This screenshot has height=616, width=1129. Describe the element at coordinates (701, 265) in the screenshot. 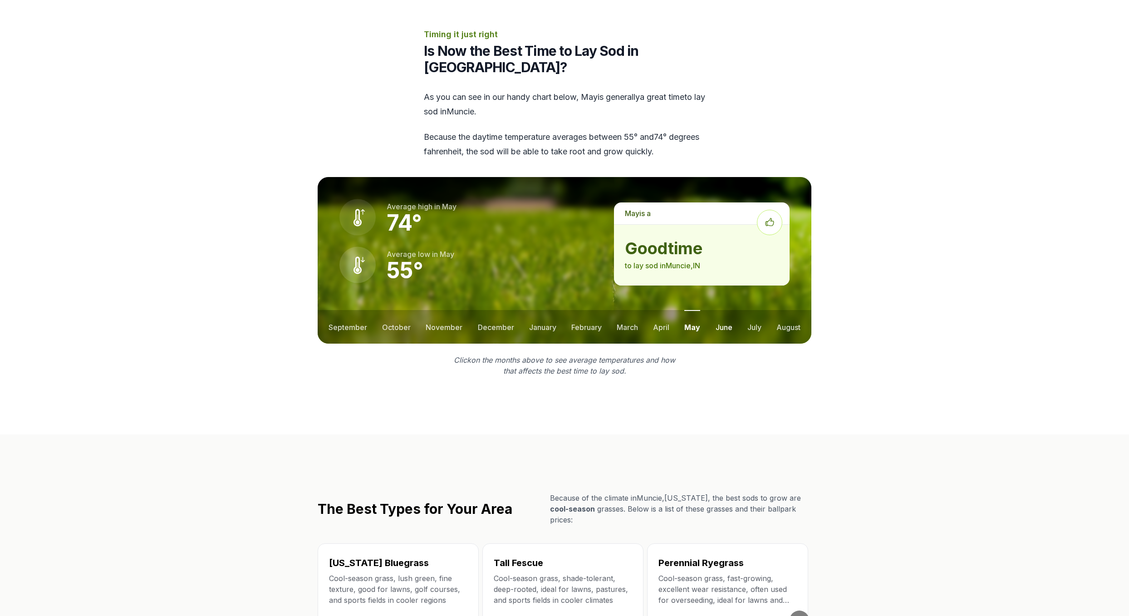

I see `p: to lay sod in Muncie , IN` at that location.